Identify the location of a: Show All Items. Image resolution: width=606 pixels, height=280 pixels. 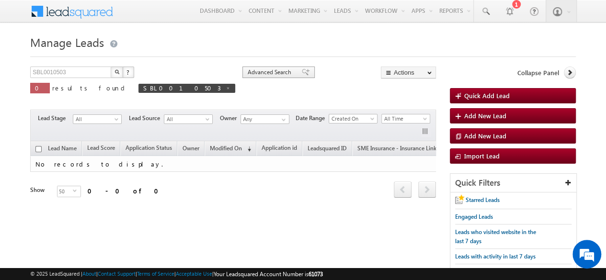
(282, 120).